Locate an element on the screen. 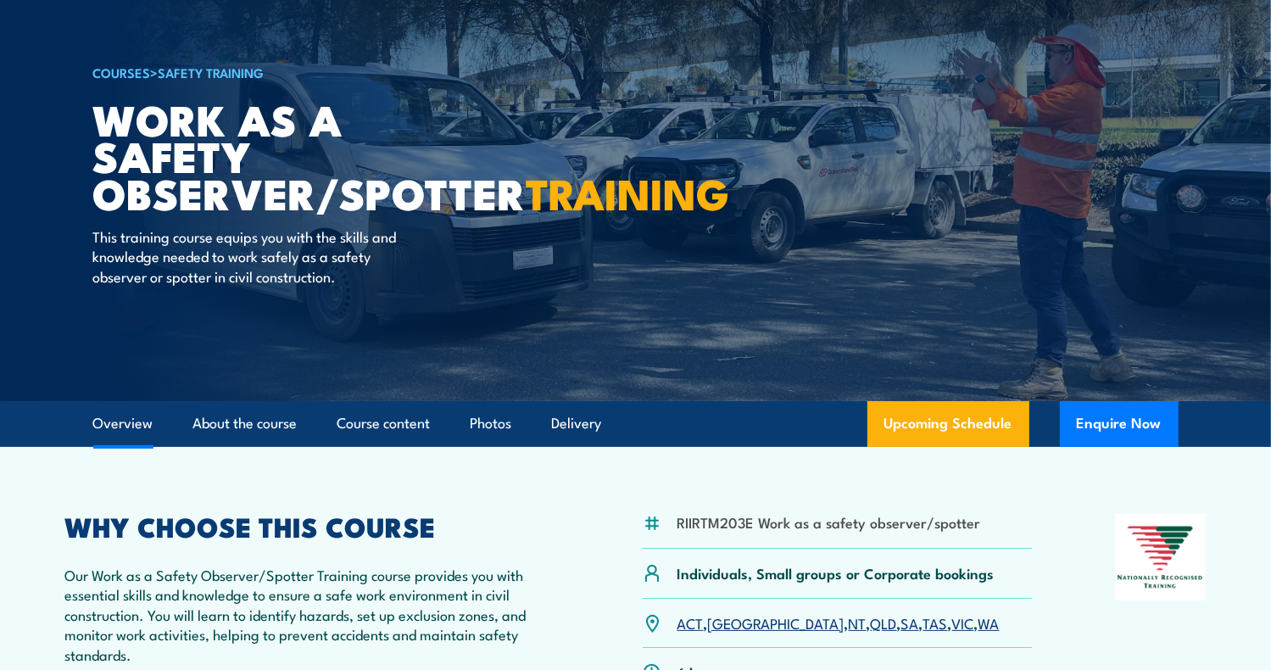 The height and width of the screenshot is (670, 1271). a: Overview is located at coordinates (123, 423).